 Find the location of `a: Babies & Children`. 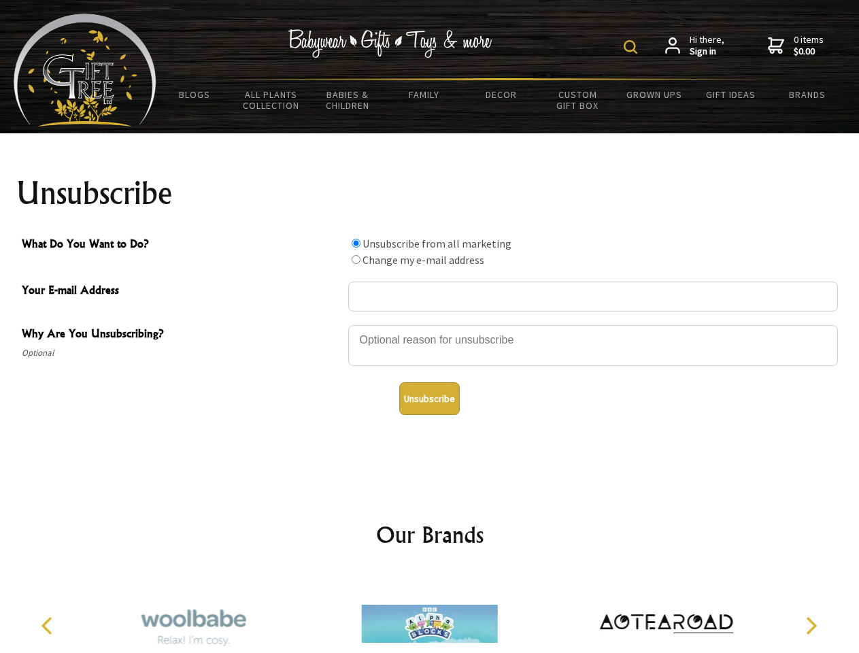

a: Babies & Children is located at coordinates (347, 100).